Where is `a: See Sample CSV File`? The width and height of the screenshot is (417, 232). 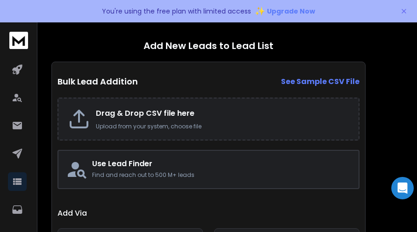 a: See Sample CSV File is located at coordinates (320, 82).